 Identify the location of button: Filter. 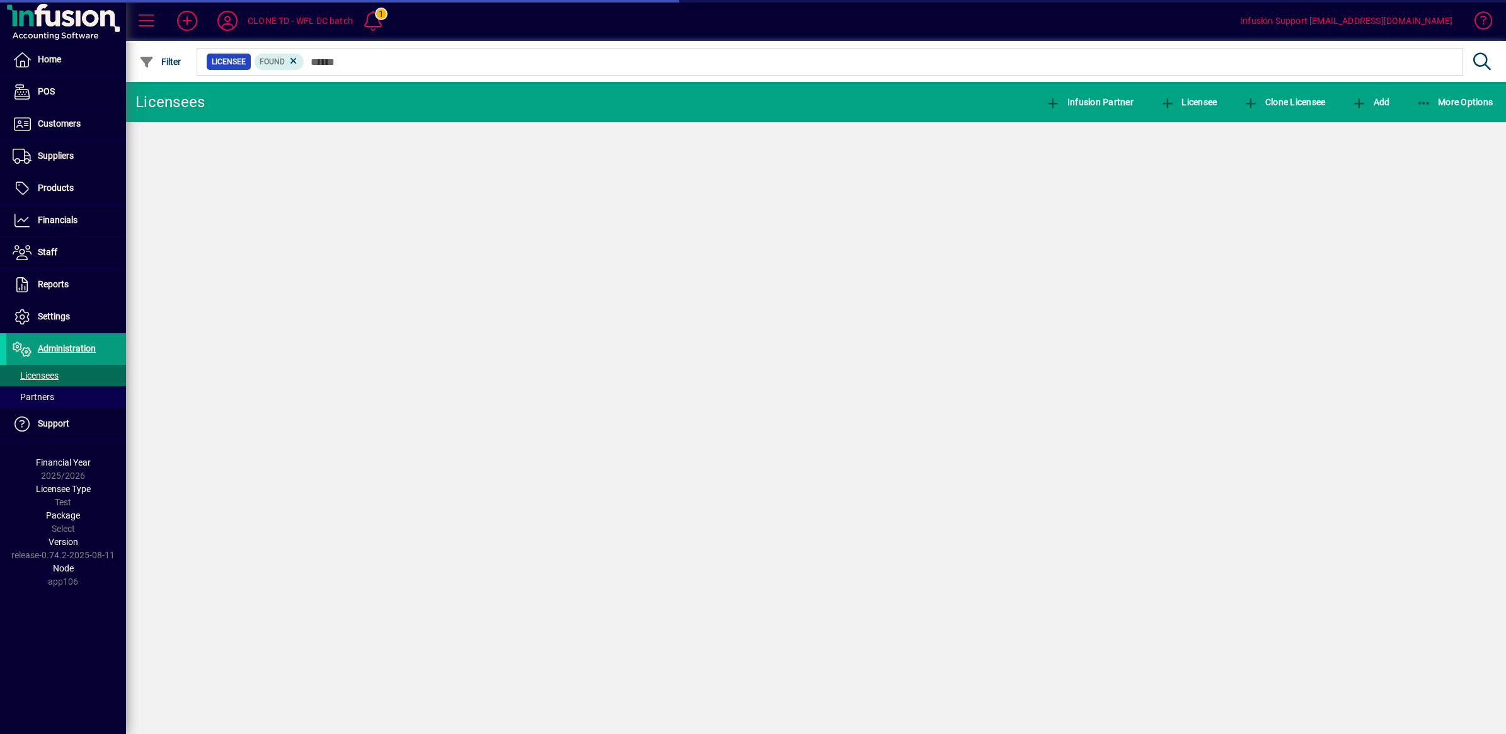
(160, 62).